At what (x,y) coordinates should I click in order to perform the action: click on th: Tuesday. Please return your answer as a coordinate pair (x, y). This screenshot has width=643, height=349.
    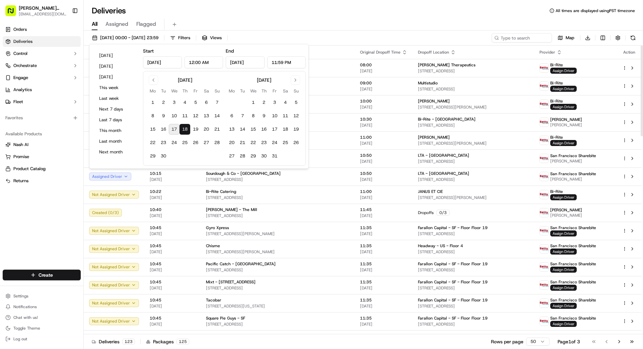
    Looking at the image, I should click on (242, 91).